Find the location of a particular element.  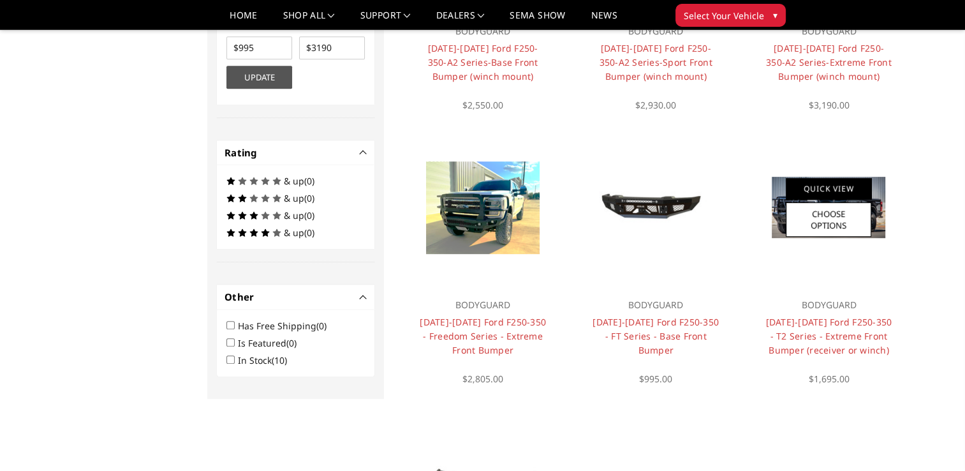

span: $2,930.00 is located at coordinates (656, 105).